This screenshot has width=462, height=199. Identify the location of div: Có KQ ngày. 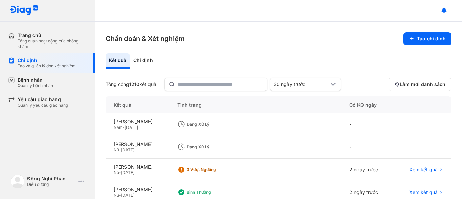
(367, 105).